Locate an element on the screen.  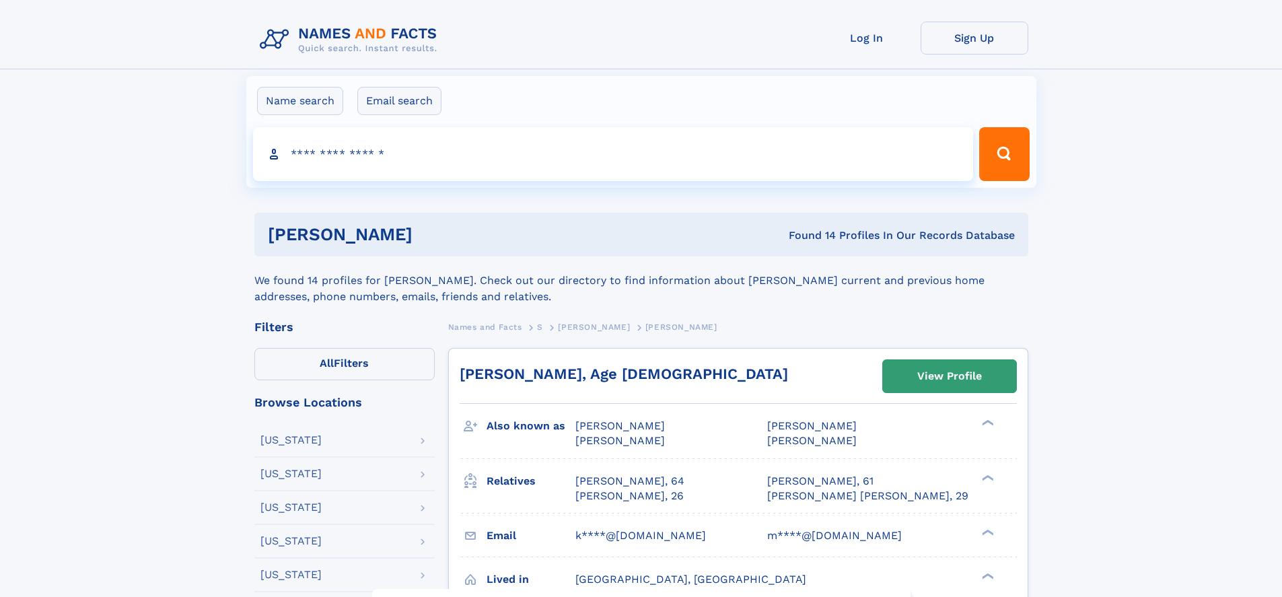
a: Sign Up is located at coordinates (975, 38).